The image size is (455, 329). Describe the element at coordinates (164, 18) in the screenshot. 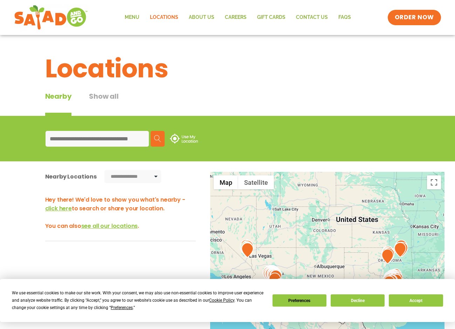

I see `a: Locations` at that location.